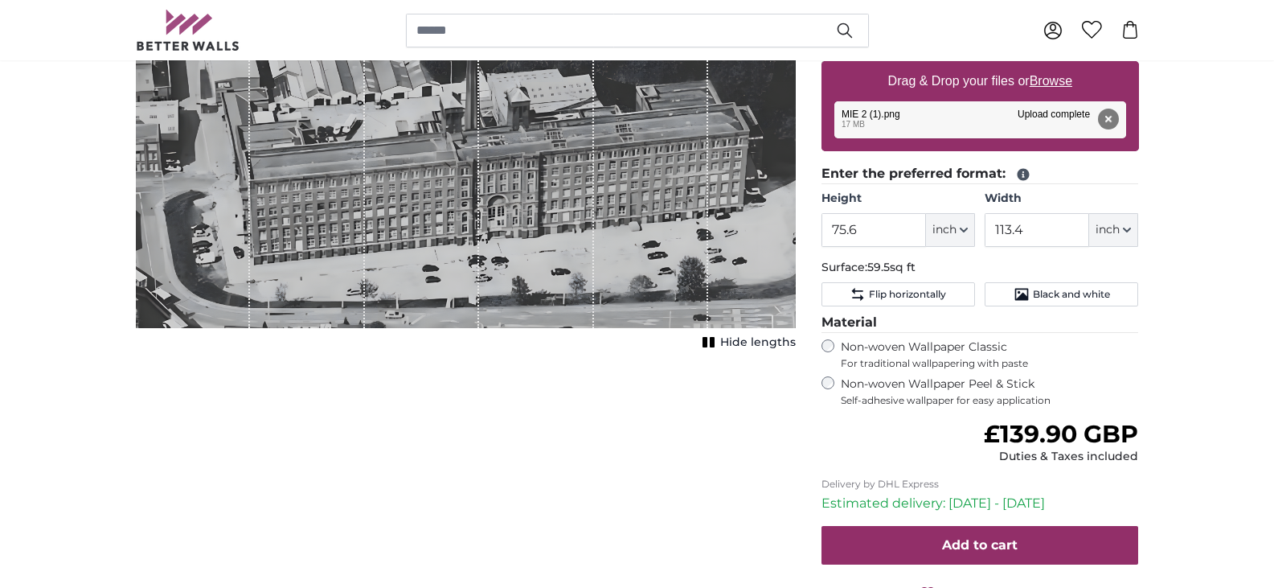  Describe the element at coordinates (980, 484) in the screenshot. I see `p: Delivery by DHL Express` at that location.